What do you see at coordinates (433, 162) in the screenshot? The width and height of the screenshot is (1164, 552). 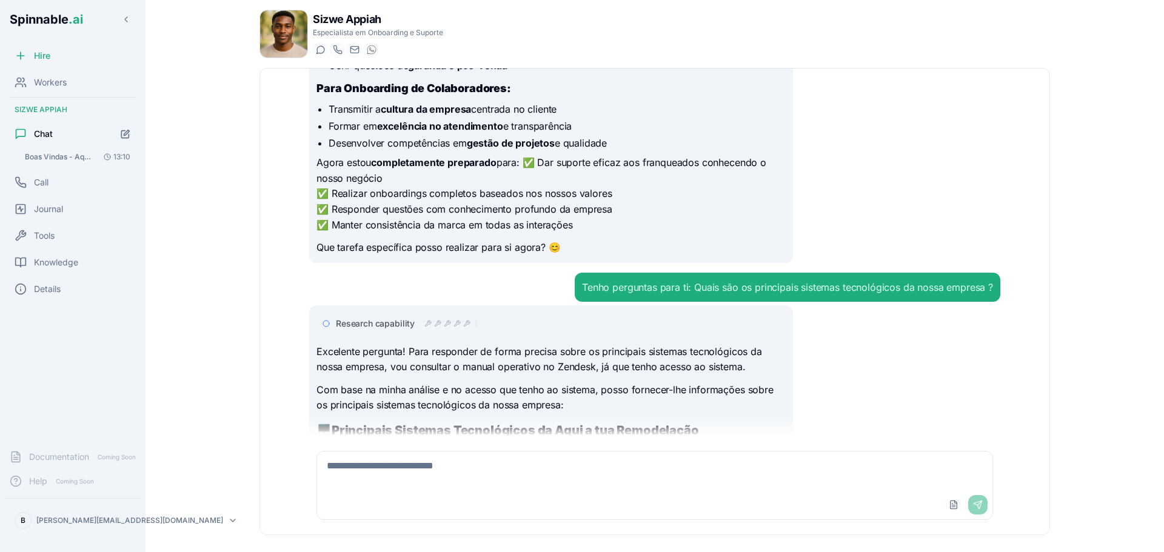 I see `strong: completamente preparado` at bounding box center [433, 162].